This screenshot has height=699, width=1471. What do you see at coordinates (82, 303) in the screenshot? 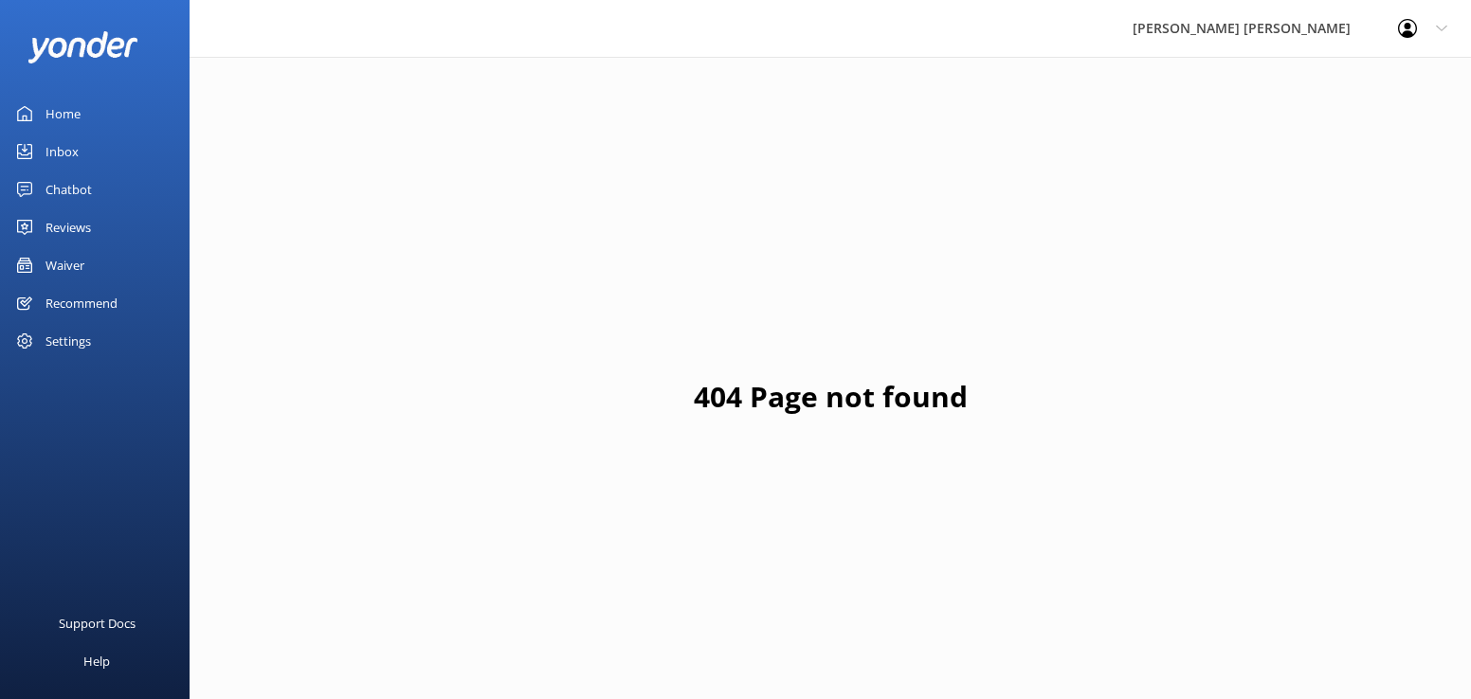
I see `div: Recommend` at bounding box center [82, 303].